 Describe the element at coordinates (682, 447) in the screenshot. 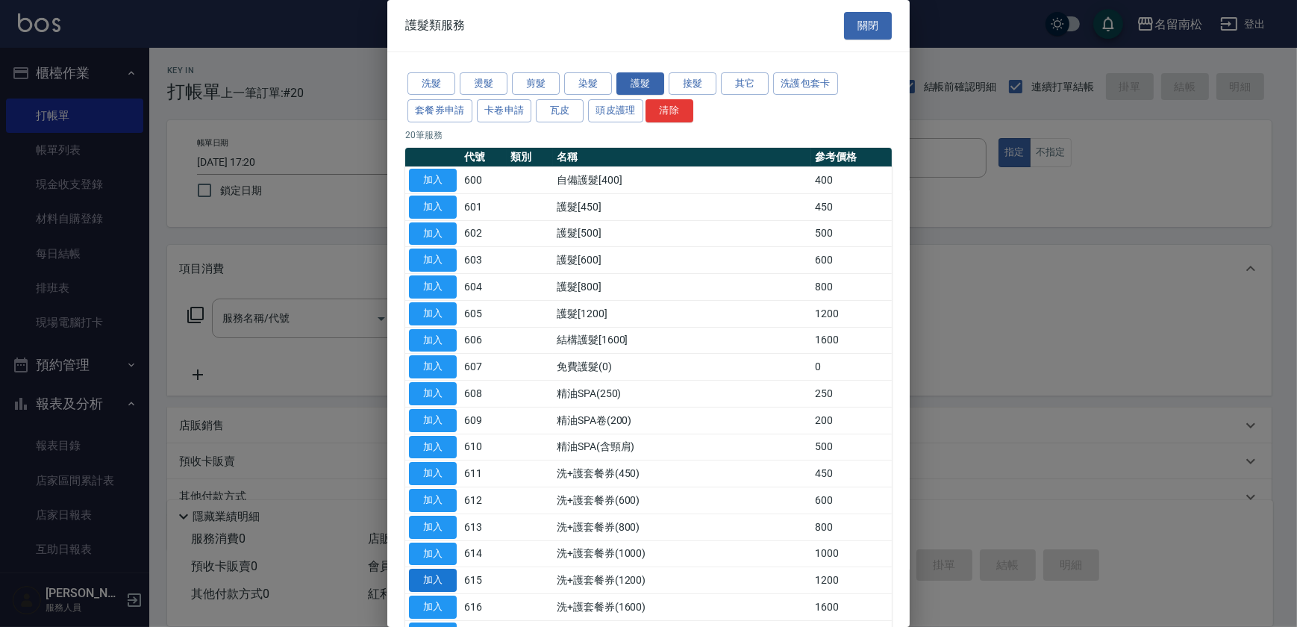

I see `td: 精油SPA(含頸肩)` at that location.